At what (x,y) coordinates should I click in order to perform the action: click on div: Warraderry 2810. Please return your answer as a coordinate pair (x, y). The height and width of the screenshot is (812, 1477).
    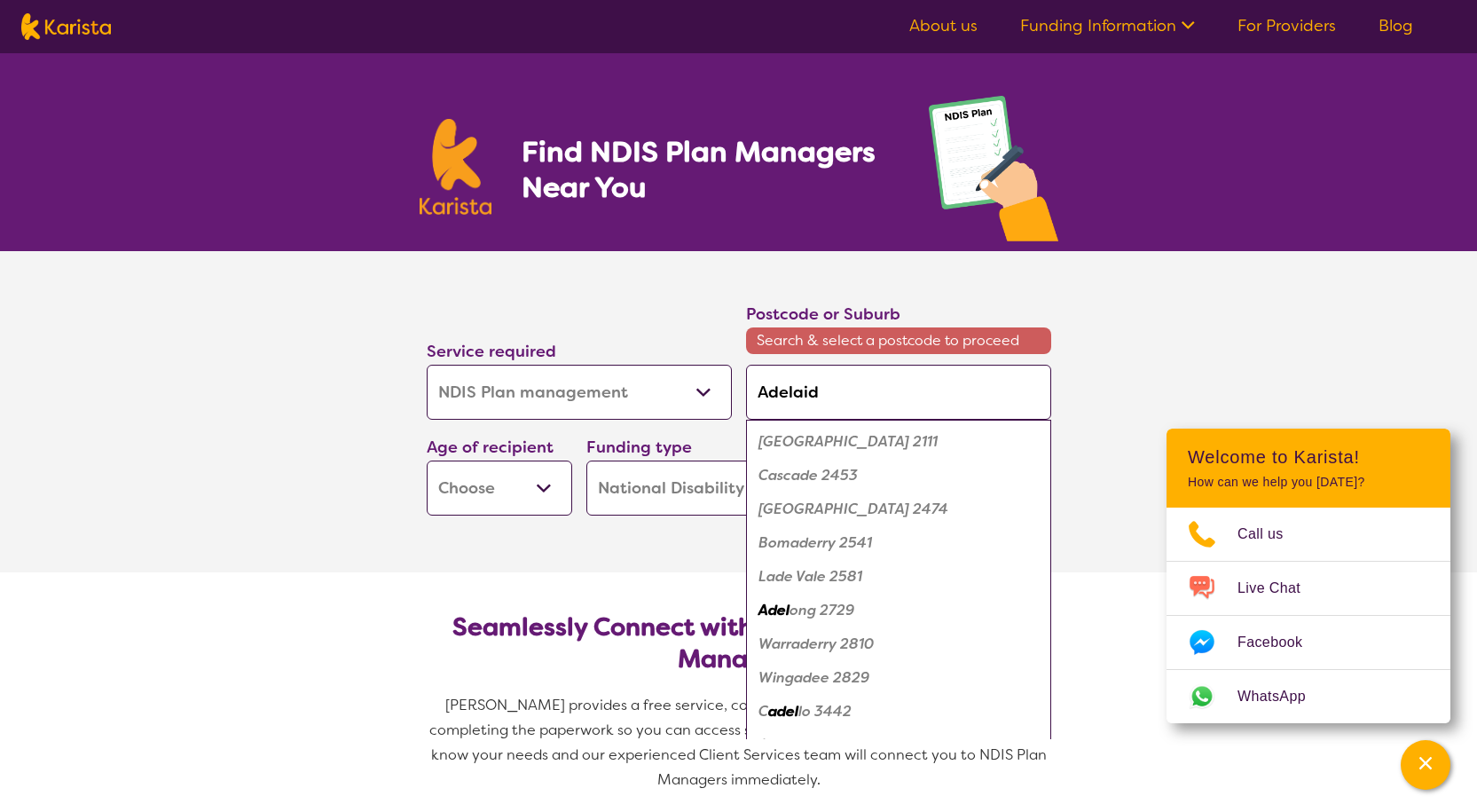
    Looking at the image, I should click on (899, 644).